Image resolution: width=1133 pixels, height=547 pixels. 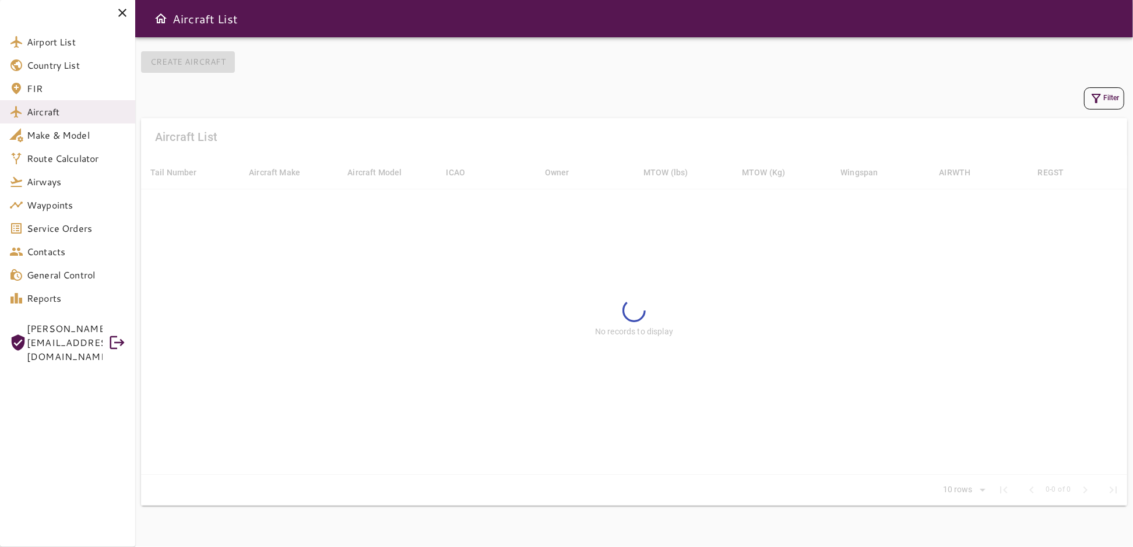 I want to click on span: Service Orders, so click(x=76, y=228).